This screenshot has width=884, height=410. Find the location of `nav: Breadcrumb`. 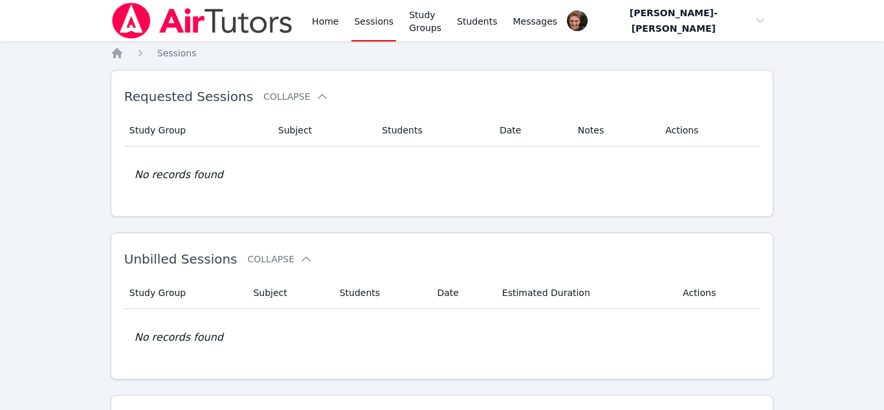

nav: Breadcrumb is located at coordinates (442, 53).